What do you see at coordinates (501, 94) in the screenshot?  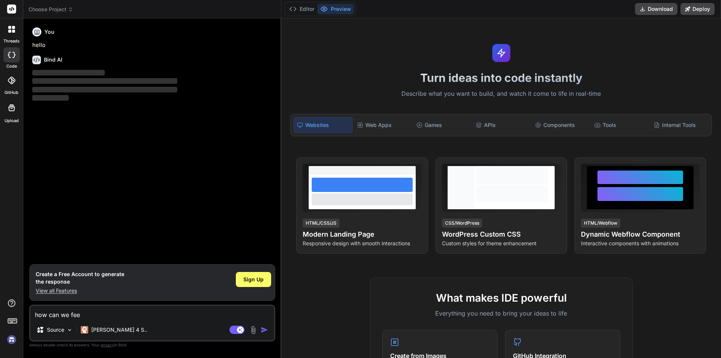 I see `p: Describe what you want to build, and watch it come to life in real-time` at bounding box center [501, 94].